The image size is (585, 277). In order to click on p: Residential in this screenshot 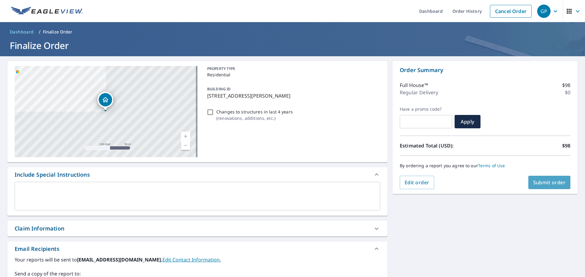, I will do `click(292, 75)`.